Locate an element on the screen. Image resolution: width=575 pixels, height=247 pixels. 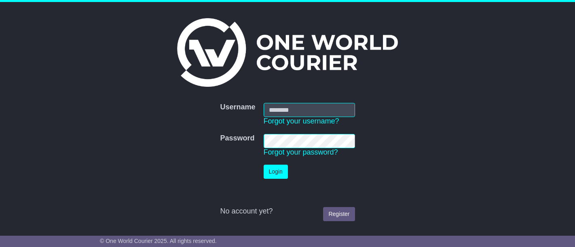
button: Login is located at coordinates (276, 172).